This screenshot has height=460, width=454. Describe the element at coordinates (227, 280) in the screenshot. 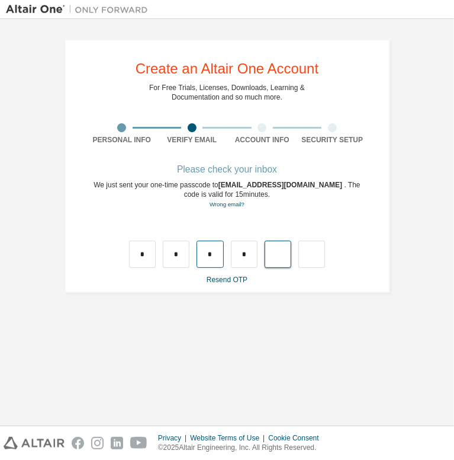

I see `a: Resend OTP` at that location.